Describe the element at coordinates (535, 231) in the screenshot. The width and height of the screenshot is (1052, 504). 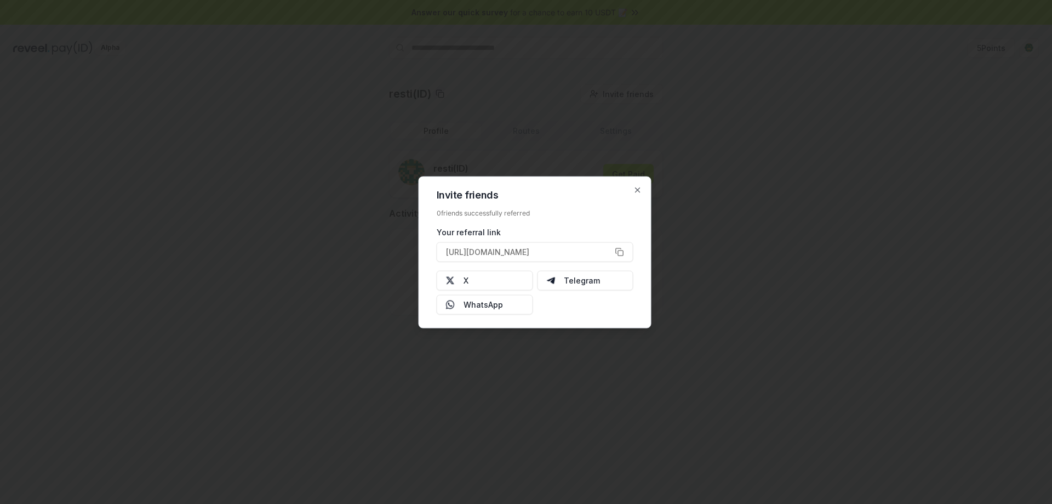
I see `div: Your referral link` at that location.